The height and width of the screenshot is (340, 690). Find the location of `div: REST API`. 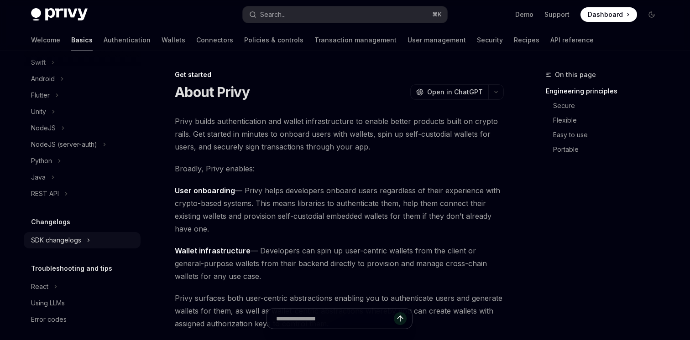

div: REST API is located at coordinates (45, 194).